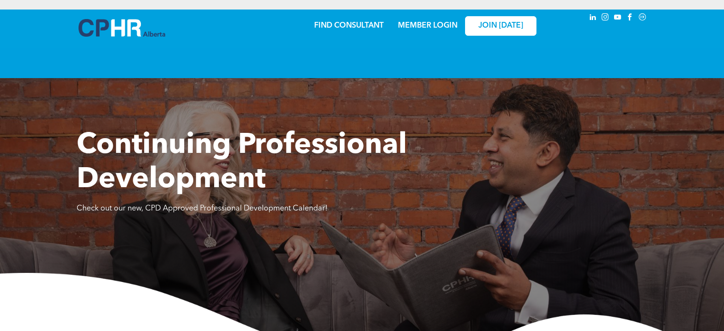  What do you see at coordinates (202, 208) in the screenshot?
I see `span: Check out our new, CPD Approved Professional Development Calendar!` at bounding box center [202, 208].